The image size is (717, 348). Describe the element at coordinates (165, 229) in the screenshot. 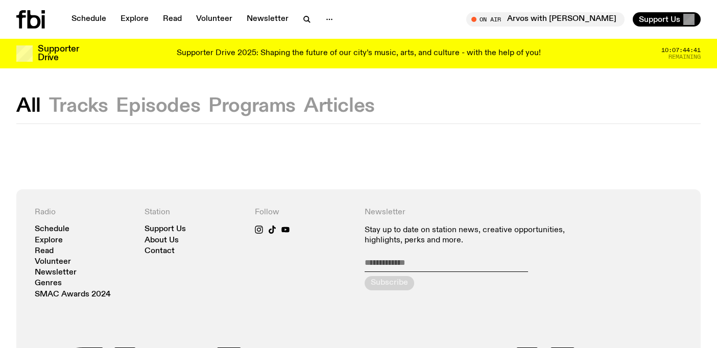

I see `a: Support Us` at that location.